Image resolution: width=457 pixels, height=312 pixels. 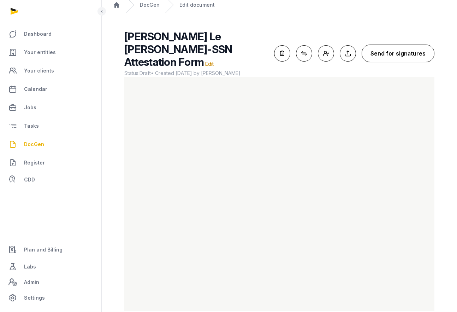 What do you see at coordinates (36, 89) in the screenshot?
I see `span: Calendar` at bounding box center [36, 89].